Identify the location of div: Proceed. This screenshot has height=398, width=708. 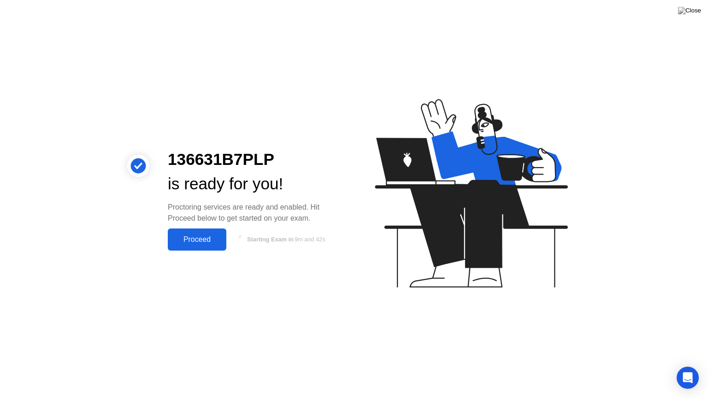
(197, 240).